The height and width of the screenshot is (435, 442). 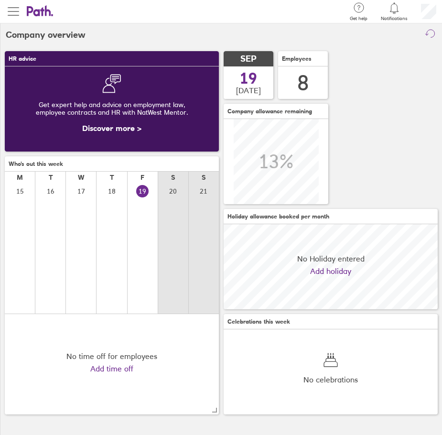 What do you see at coordinates (331, 271) in the screenshot?
I see `a: Add holiday` at bounding box center [331, 271].